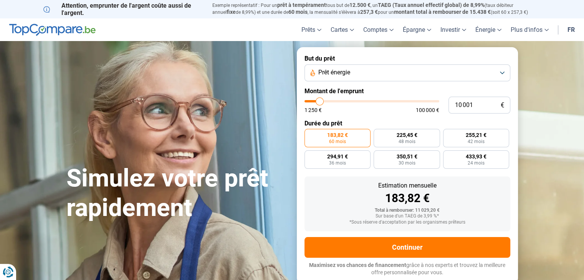 The height and width of the screenshot is (280, 584). What do you see at coordinates (342, 30) in the screenshot?
I see `a: Cartes` at bounding box center [342, 30].